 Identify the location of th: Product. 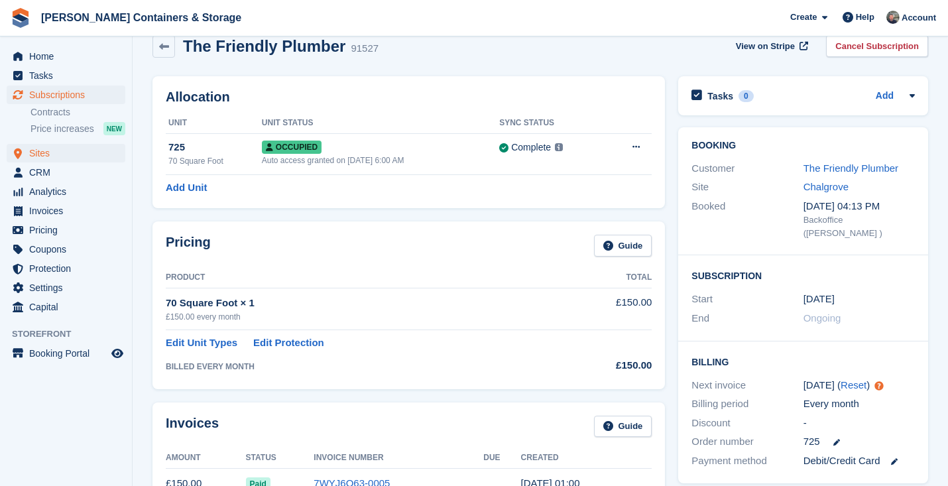
(364, 278).